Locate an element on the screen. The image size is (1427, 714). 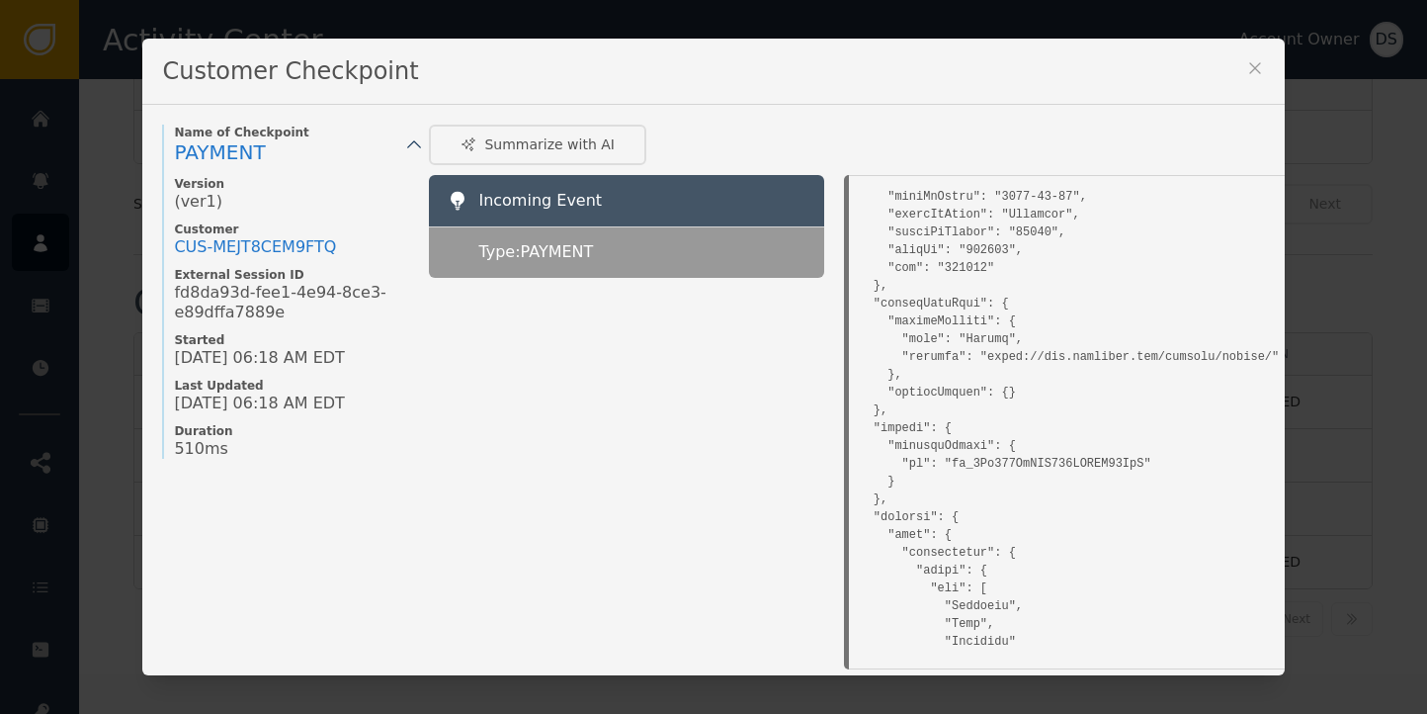
span: Incoming Event is located at coordinates (540, 200).